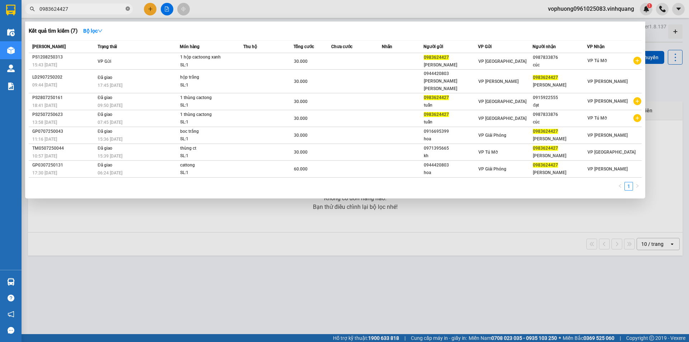 The height and width of the screenshot is (342, 689). I want to click on div: thùng ct, so click(207, 149).